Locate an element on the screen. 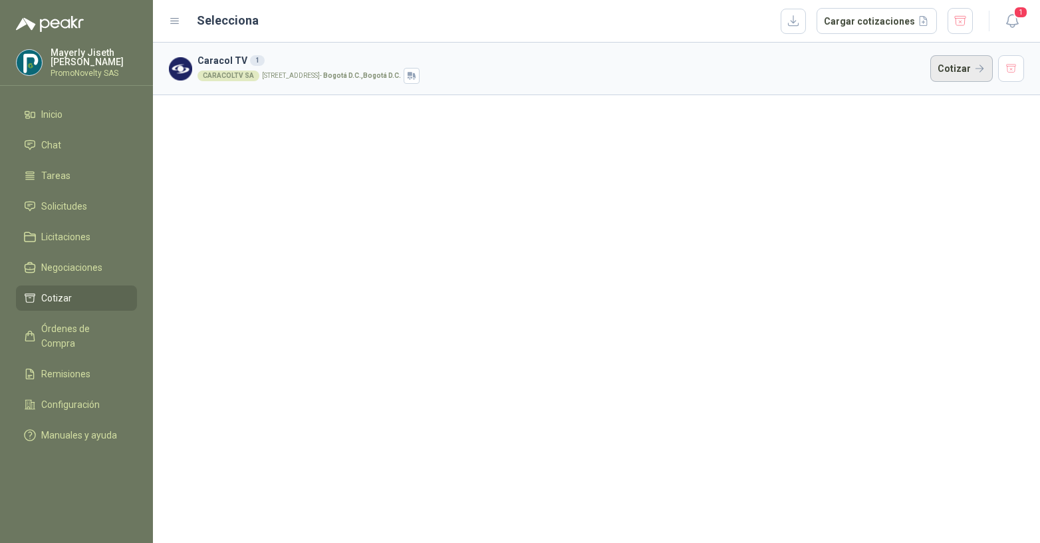 The height and width of the screenshot is (543, 1040). strong: Bogotá D.C. , Bogotá D.C. is located at coordinates (362, 75).